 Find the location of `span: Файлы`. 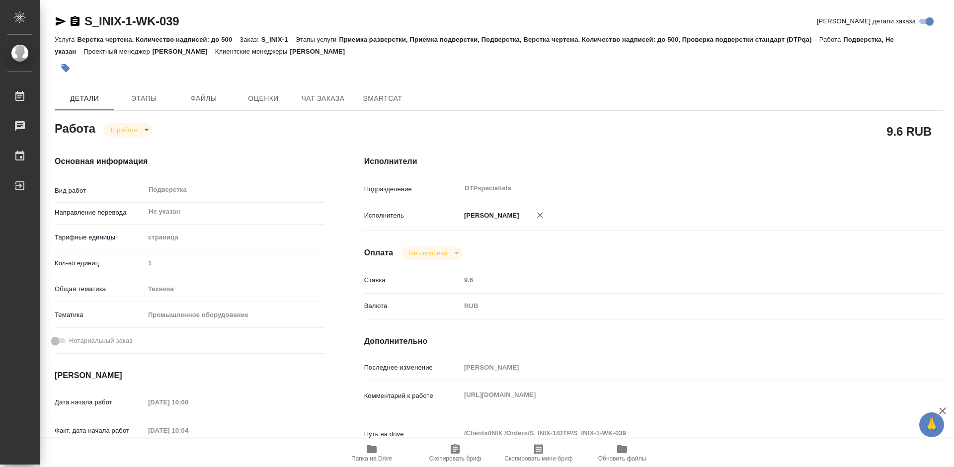

span: Файлы is located at coordinates (204, 98).